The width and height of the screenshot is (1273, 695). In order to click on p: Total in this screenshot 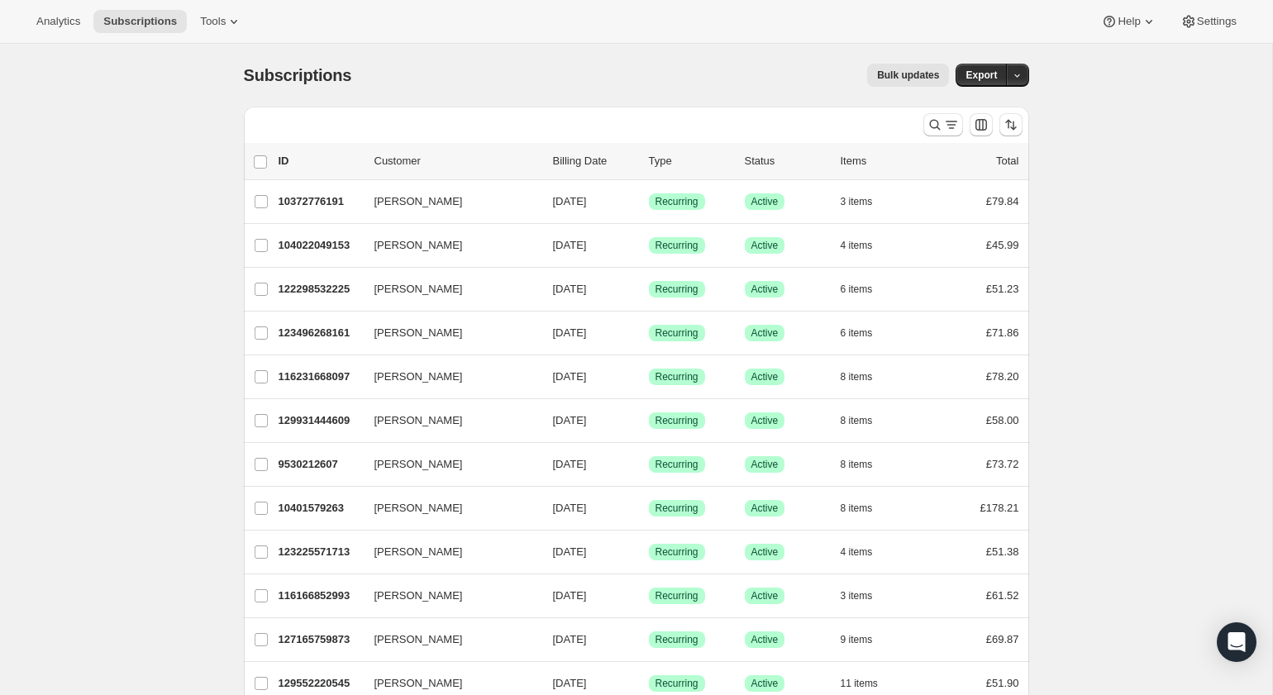, I will do `click(1007, 161)`.